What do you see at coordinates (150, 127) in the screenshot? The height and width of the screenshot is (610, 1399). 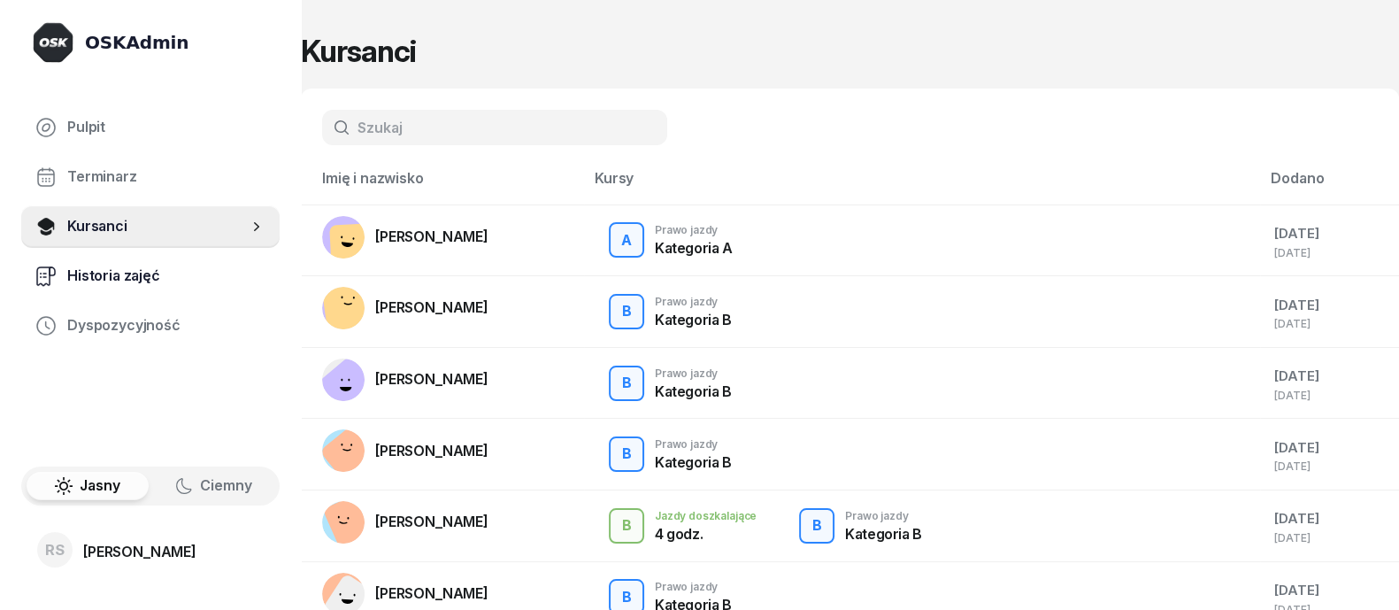 I see `a: Pulpit` at bounding box center [150, 127].